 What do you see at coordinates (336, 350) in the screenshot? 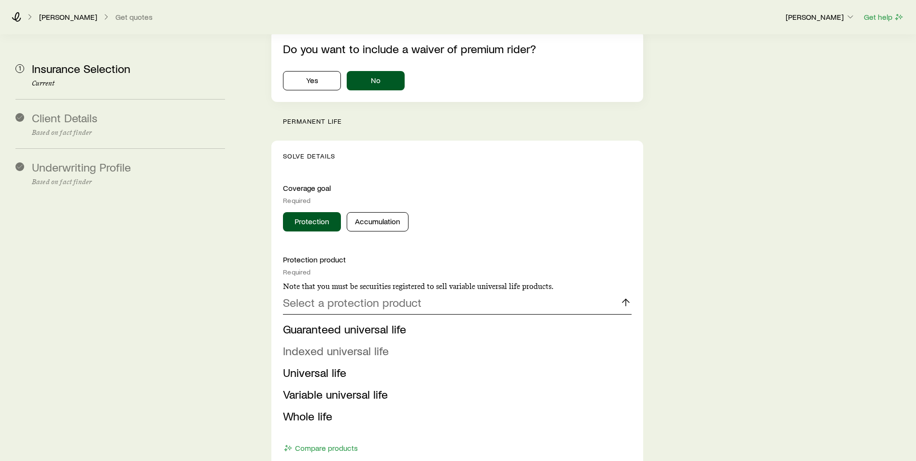
I see `span: Indexed universal life` at bounding box center [336, 350].